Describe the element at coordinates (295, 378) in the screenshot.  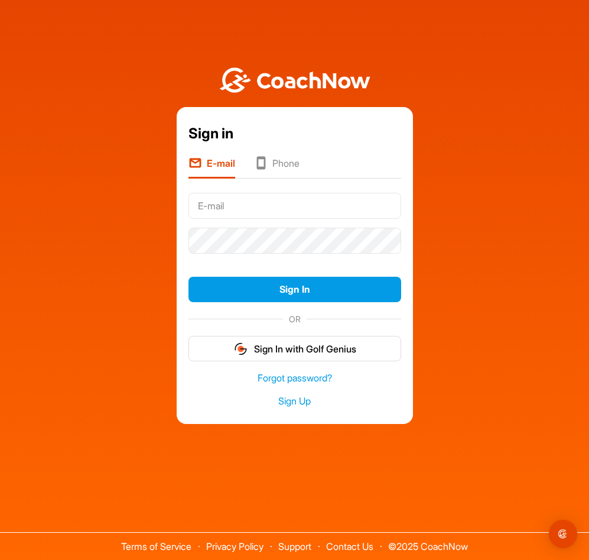
I see `a: Forgot password?` at that location.